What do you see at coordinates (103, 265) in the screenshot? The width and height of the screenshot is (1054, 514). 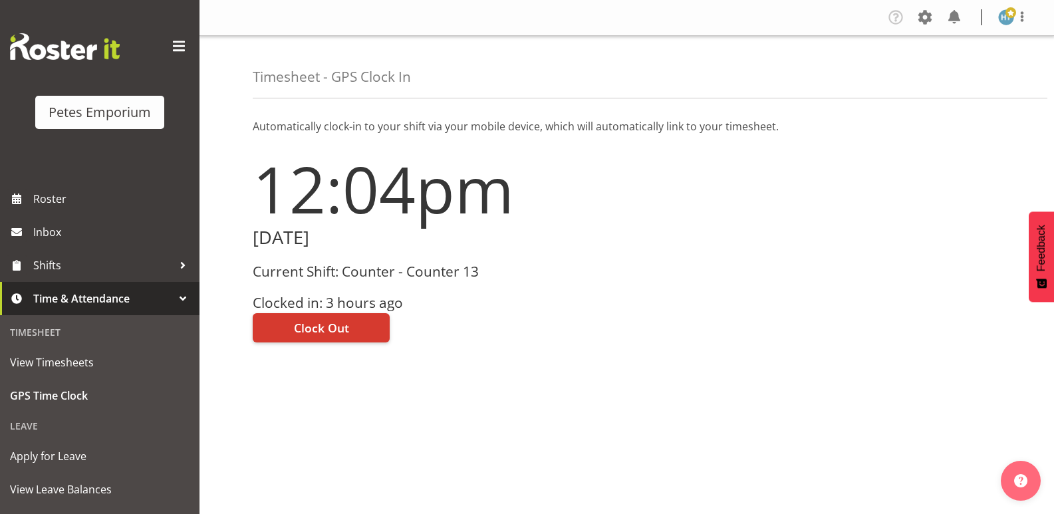 I see `span: Shifts` at bounding box center [103, 265].